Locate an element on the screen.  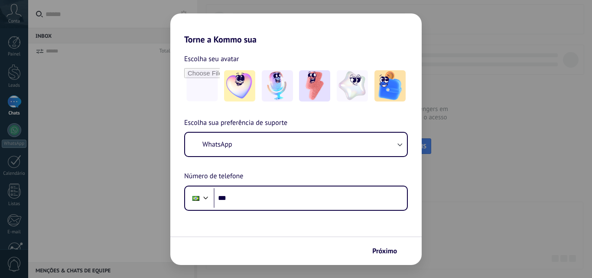
button: WhatsApp is located at coordinates (296, 144).